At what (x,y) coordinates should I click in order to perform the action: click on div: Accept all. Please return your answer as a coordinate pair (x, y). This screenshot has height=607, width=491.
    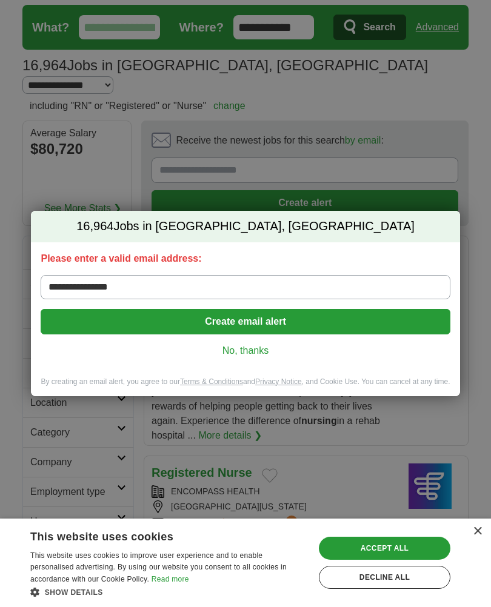
    Looking at the image, I should click on (384, 548).